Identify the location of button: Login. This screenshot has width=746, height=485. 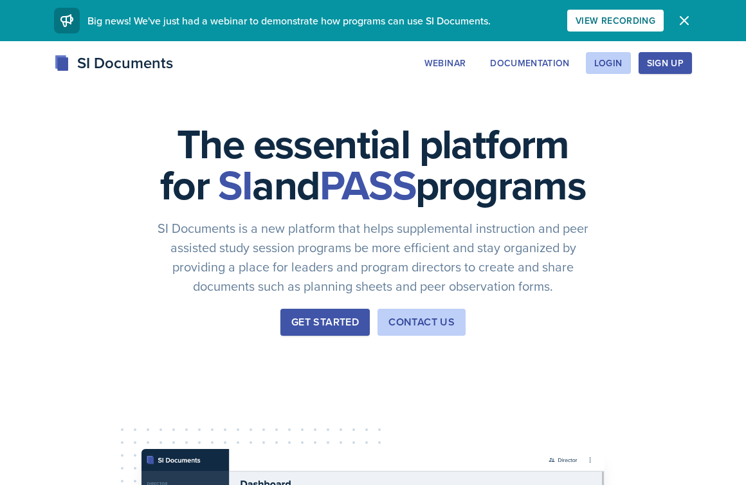
(609, 63).